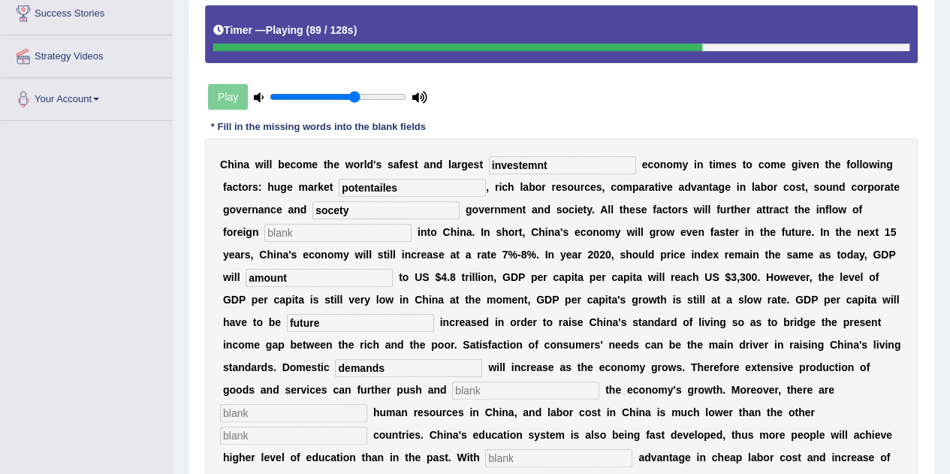  I want to click on b: p, so click(635, 187).